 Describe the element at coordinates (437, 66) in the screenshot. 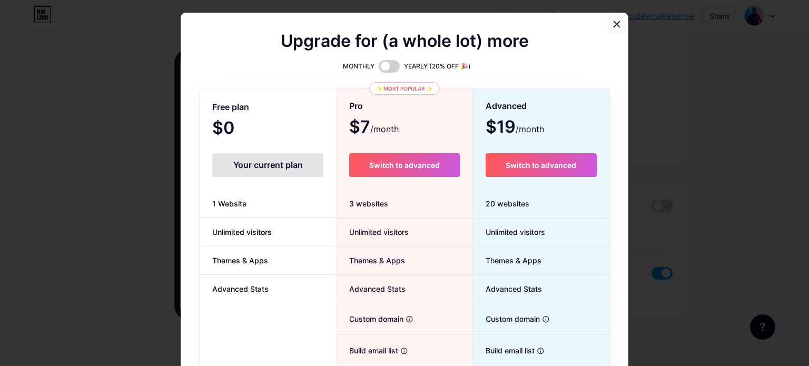

I see `span: YEARLY (20% OFF 🎉)` at that location.